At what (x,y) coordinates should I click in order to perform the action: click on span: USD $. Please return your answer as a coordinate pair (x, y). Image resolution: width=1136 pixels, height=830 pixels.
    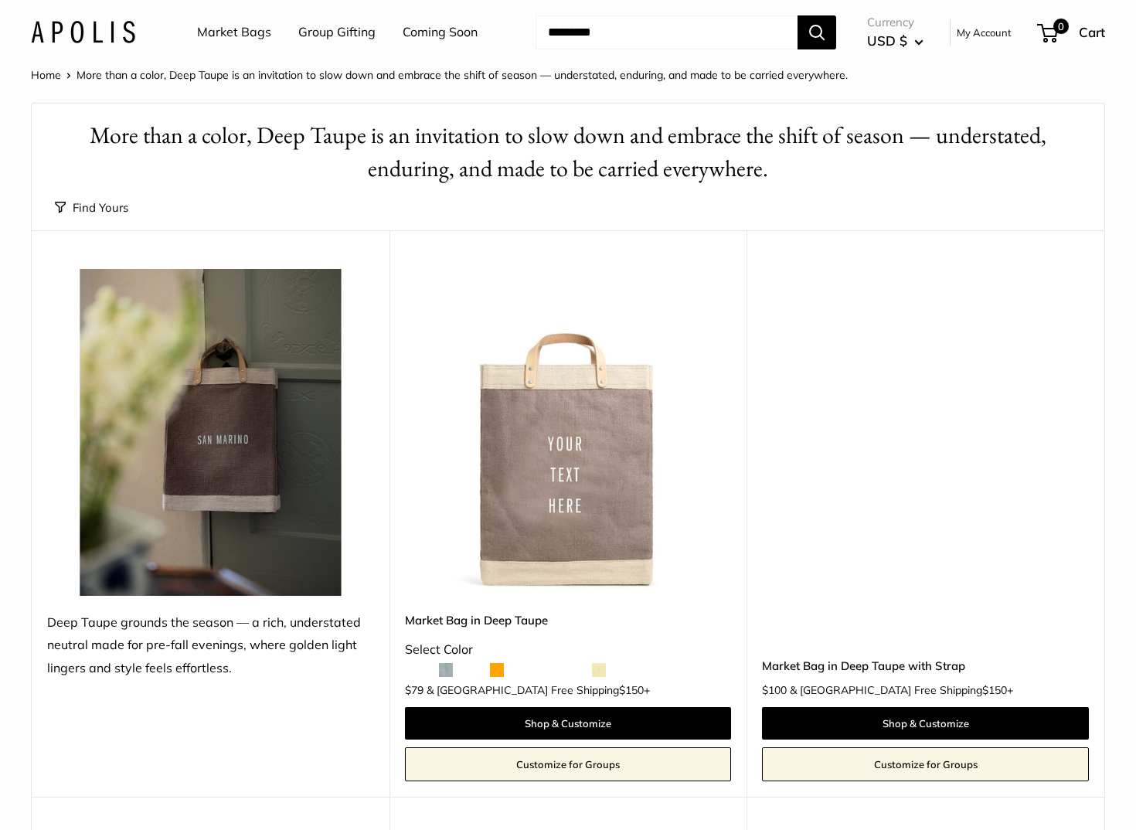
    Looking at the image, I should click on (887, 40).